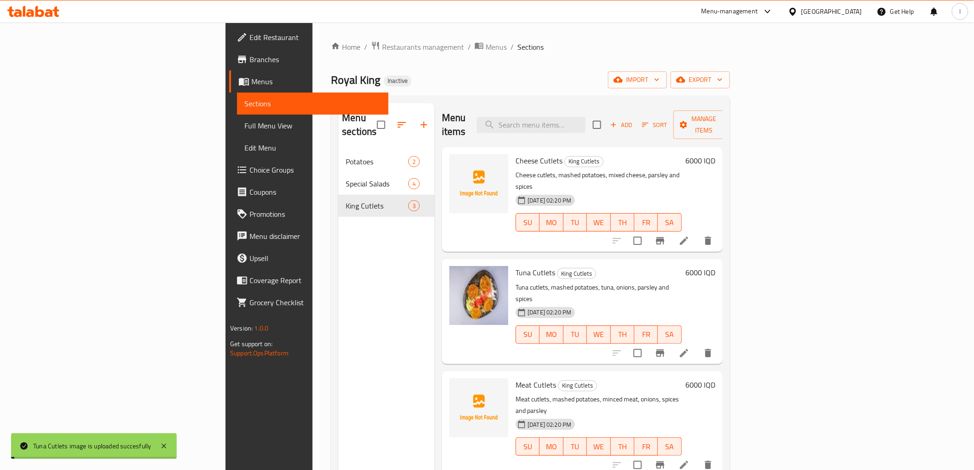 The height and width of the screenshot is (470, 974). Describe the element at coordinates (381, 125) in the screenshot. I see `span: Select all sections` at that location.